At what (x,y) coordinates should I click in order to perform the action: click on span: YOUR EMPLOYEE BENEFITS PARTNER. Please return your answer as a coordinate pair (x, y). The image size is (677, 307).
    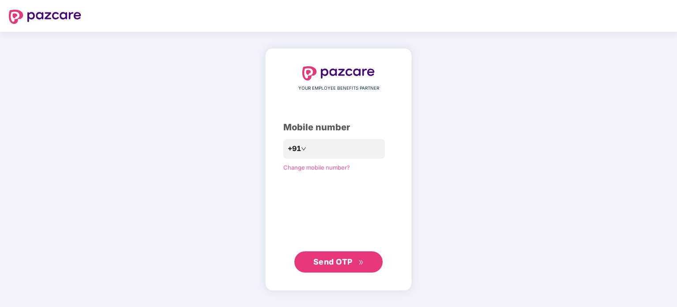
    Looking at the image, I should click on (338, 88).